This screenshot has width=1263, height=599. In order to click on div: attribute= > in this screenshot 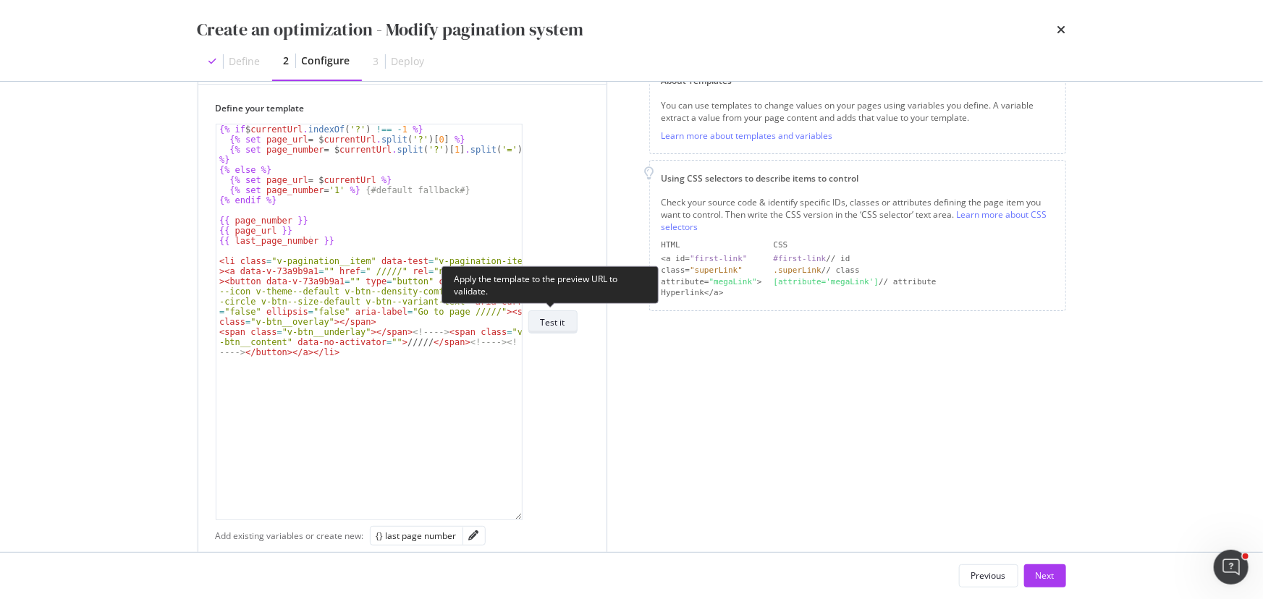, I will do `click(711, 282)`.